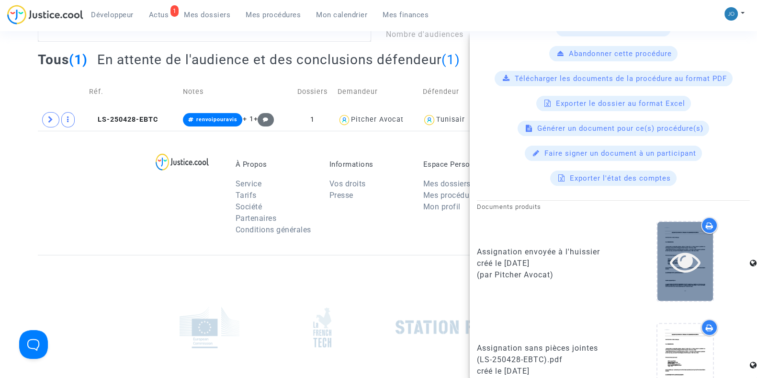  What do you see at coordinates (248, 119) in the screenshot?
I see `span: + 1` at bounding box center [248, 119].